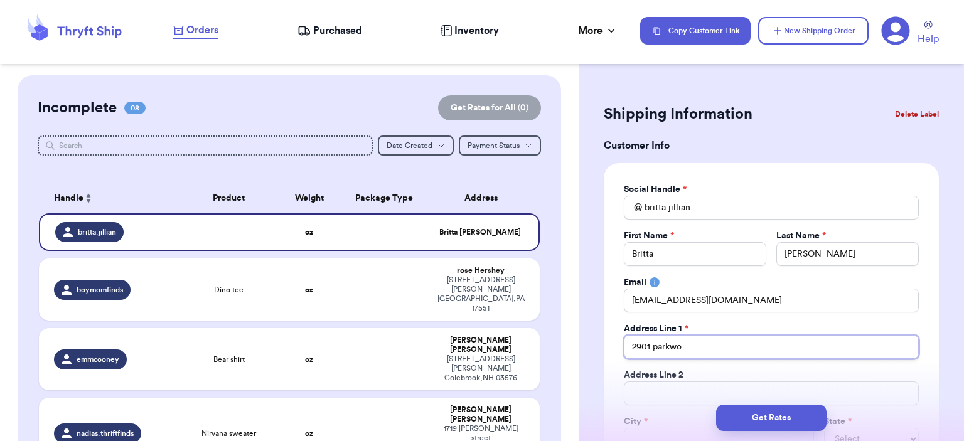 The image size is (964, 441). What do you see at coordinates (656, 190) in the screenshot?
I see `label: Social Handle` at bounding box center [656, 190].